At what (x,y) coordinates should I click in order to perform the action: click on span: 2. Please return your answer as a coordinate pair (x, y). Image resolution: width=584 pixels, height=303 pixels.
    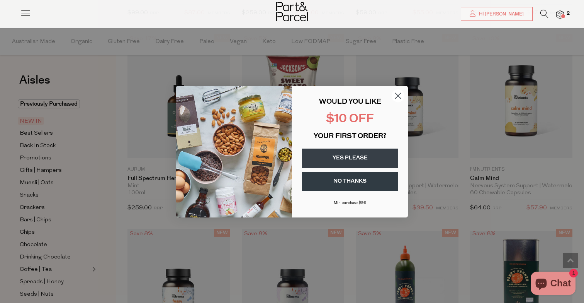
    Looking at the image, I should click on (568, 14).